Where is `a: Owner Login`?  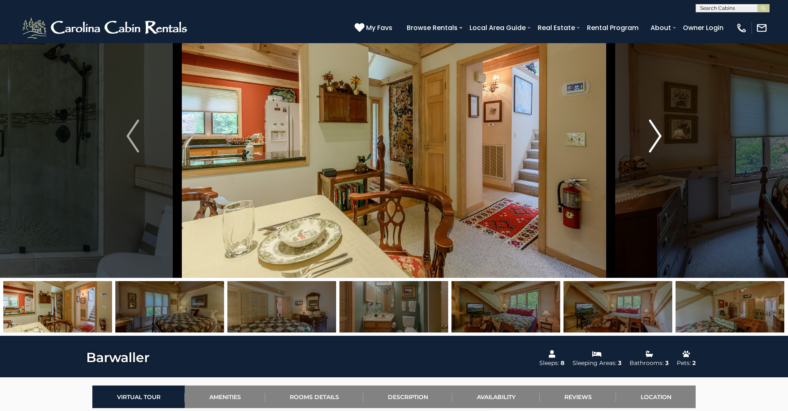
a: Owner Login is located at coordinates (703, 28).